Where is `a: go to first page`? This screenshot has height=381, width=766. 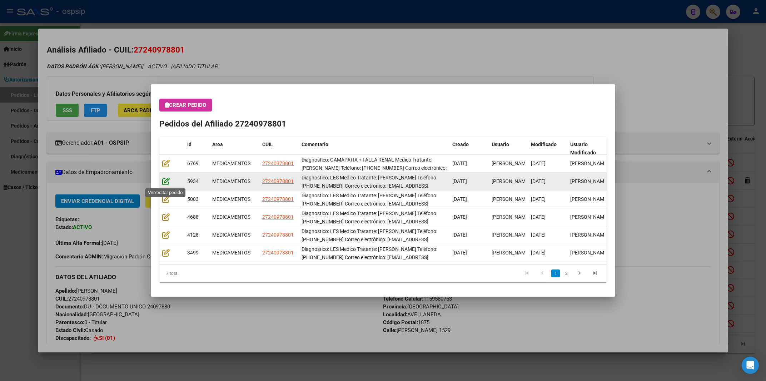
a: go to first page is located at coordinates (527, 273).